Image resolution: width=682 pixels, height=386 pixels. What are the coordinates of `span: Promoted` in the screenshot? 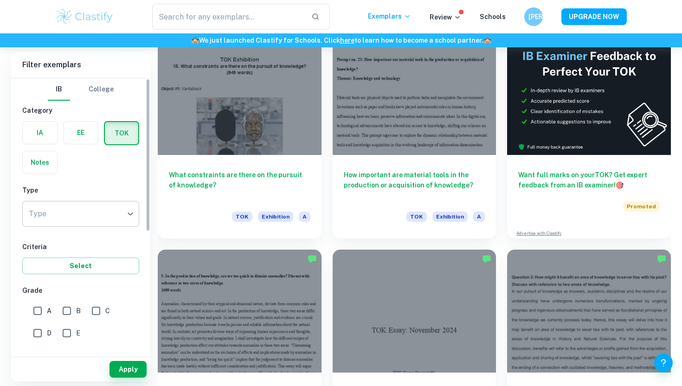 It's located at (642, 207).